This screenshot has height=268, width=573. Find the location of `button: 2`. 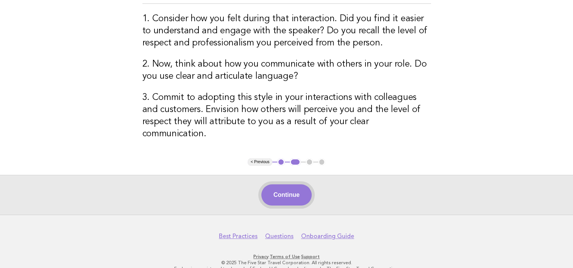

button: 2 is located at coordinates (295, 162).